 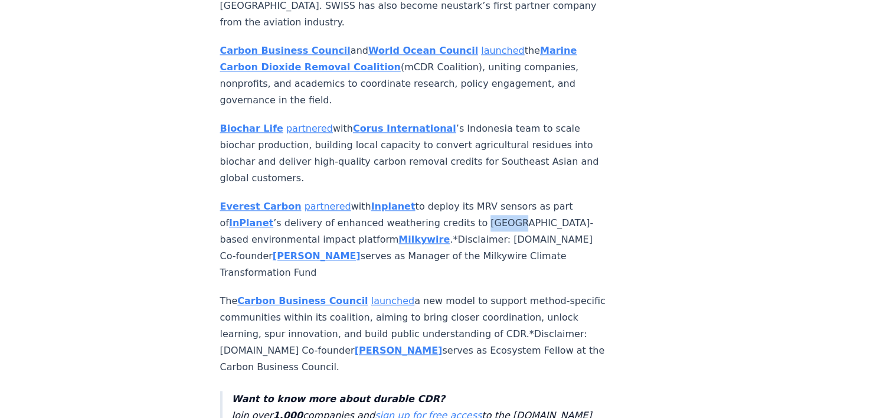 I want to click on p: and the (mCDR Coalition), uniting companies, nonprofits, and academics to coordinate research, po..., so click(x=416, y=76).